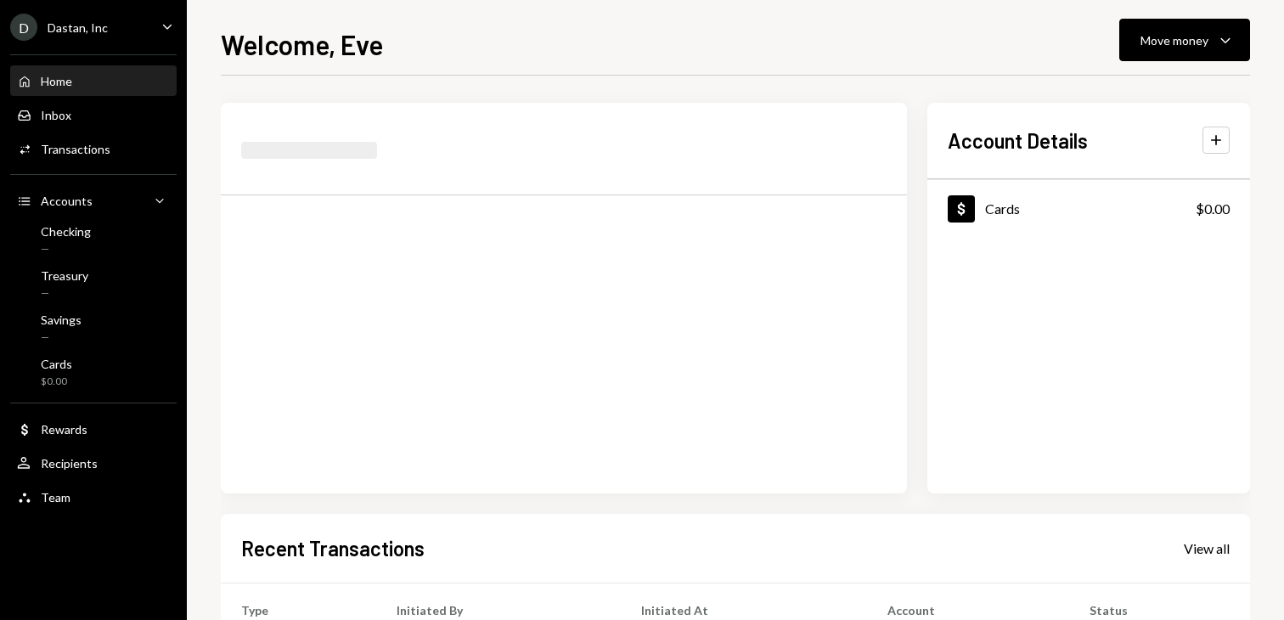  Describe the element at coordinates (93, 463) in the screenshot. I see `a: Recipients` at that location.